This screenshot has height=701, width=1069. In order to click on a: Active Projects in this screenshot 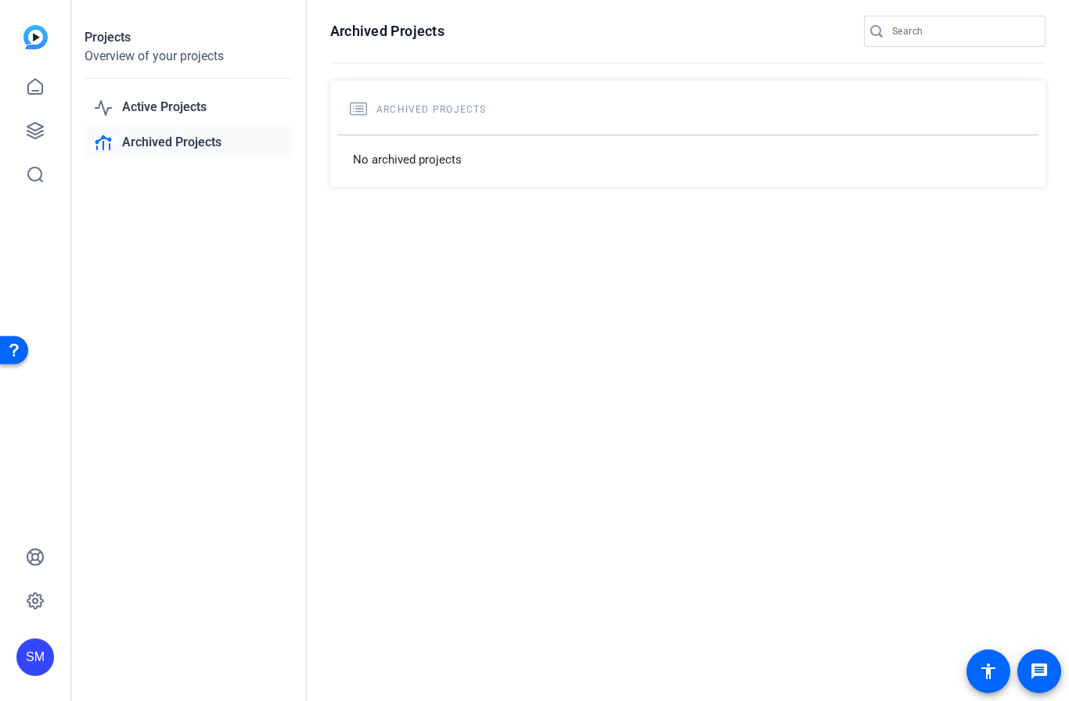, I will do `click(189, 107)`.